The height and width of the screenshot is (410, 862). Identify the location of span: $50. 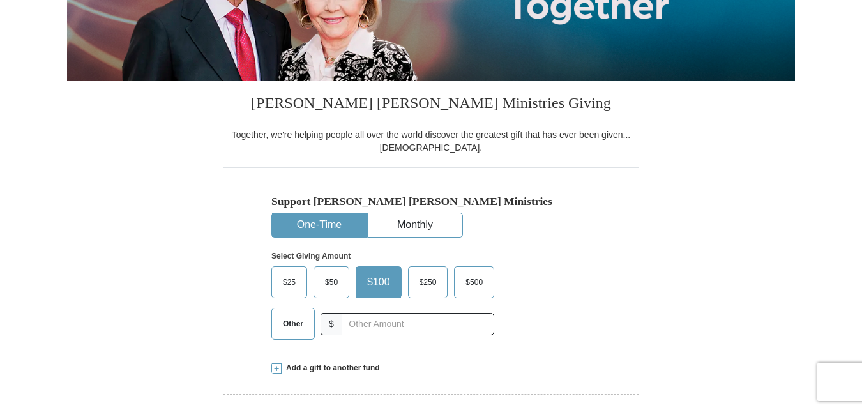
(331, 282).